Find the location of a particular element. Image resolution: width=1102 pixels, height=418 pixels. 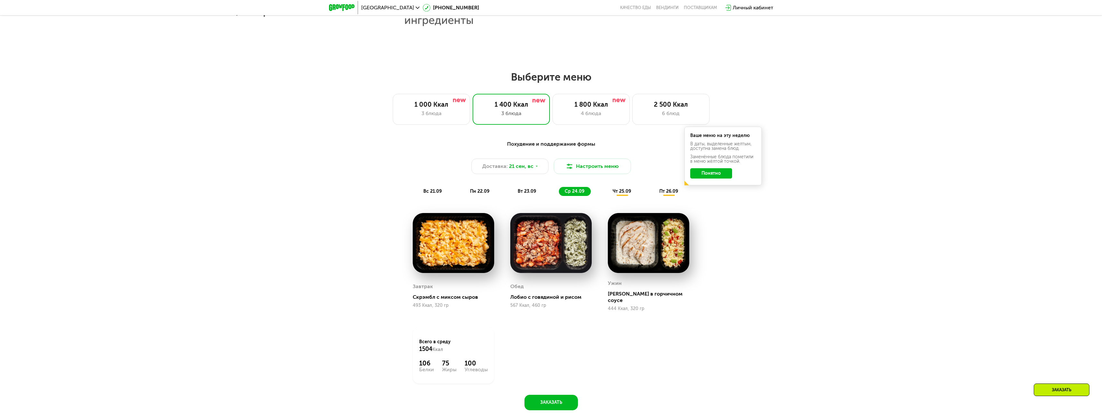

div: Заказать is located at coordinates (1061, 389).